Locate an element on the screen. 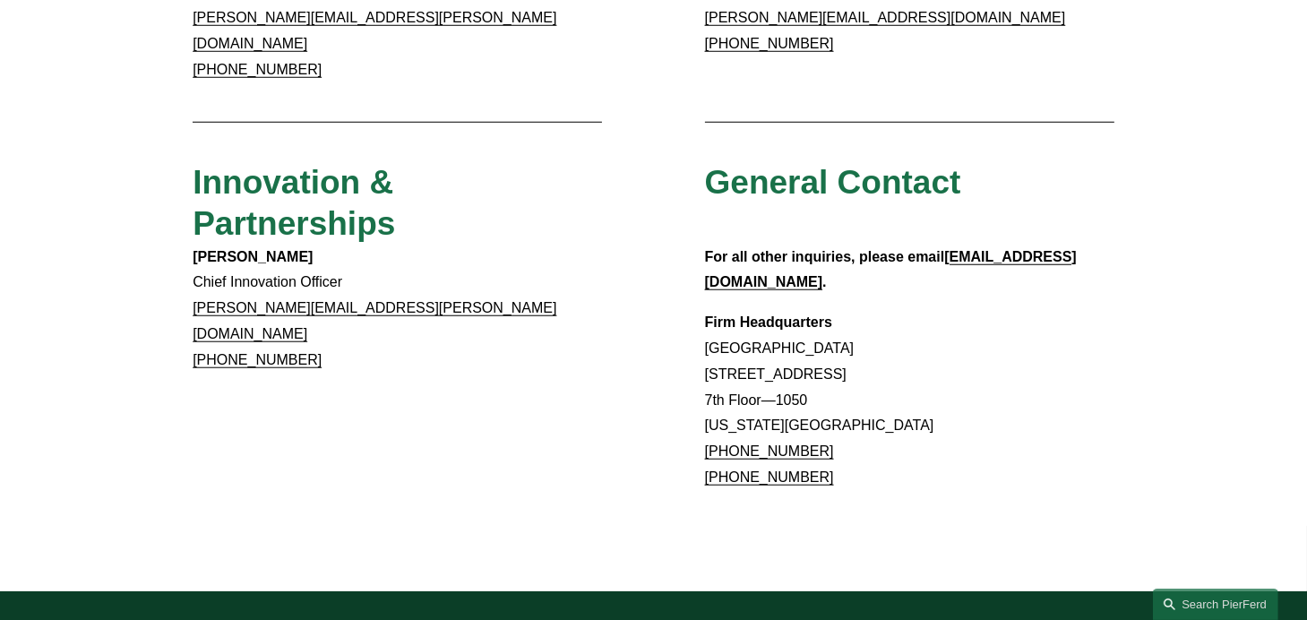 This screenshot has height=620, width=1307. a: Search this site is located at coordinates (1215, 604).